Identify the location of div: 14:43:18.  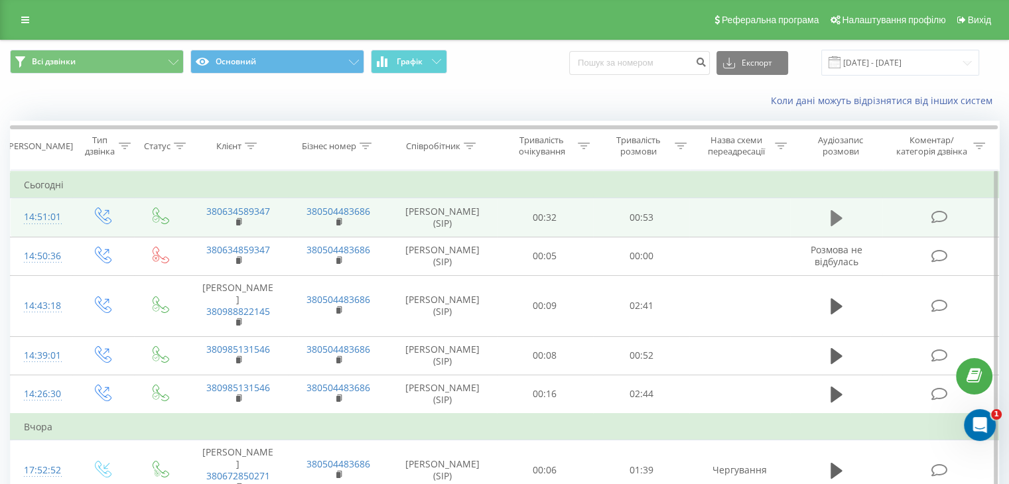
(41, 306).